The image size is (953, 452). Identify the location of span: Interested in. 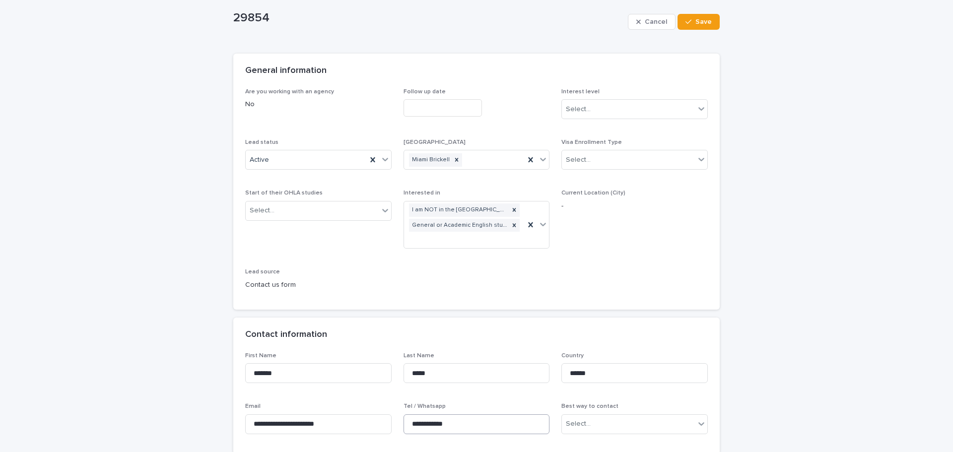
(422, 193).